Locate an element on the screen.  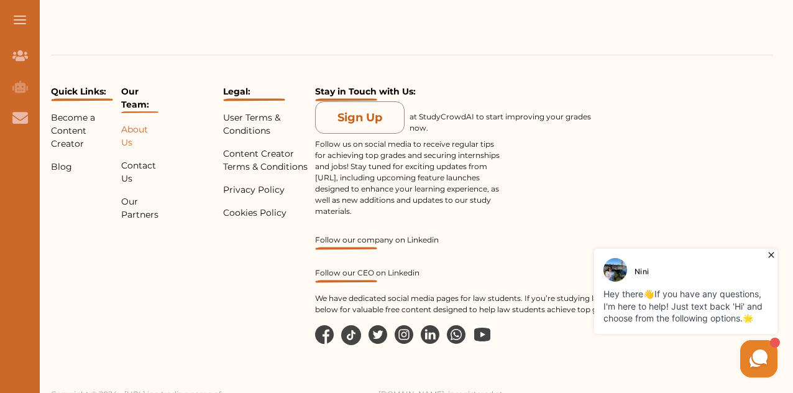
p: Our Team: is located at coordinates (140, 99).